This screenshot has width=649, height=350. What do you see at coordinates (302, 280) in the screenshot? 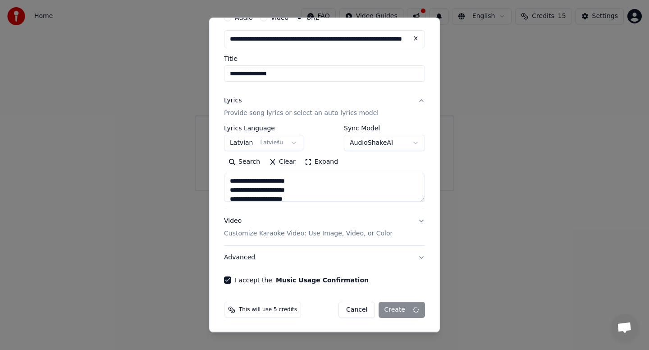
I see `label: I accept the` at bounding box center [302, 280].